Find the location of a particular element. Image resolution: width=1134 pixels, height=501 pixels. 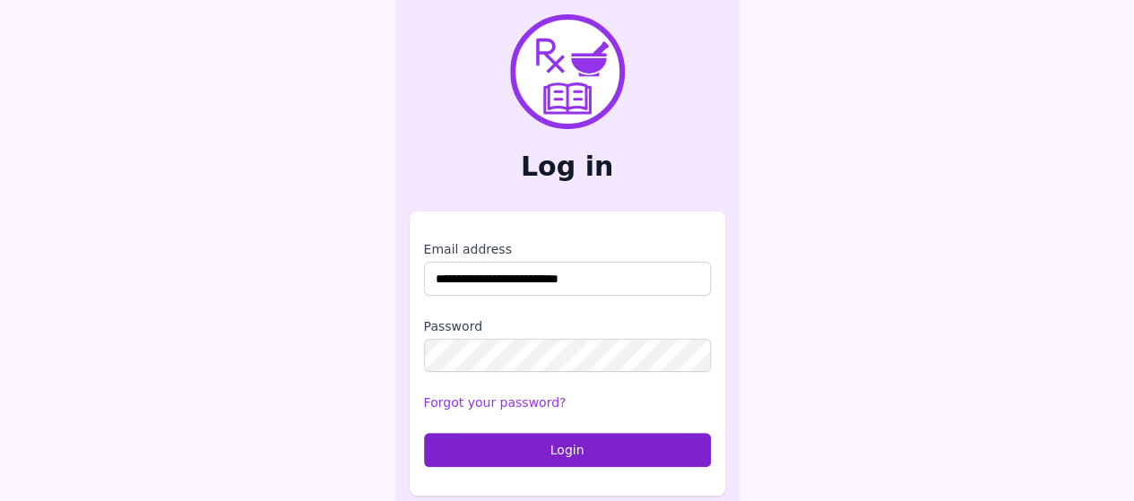

img: PharmXellence Logo is located at coordinates (567, 72).